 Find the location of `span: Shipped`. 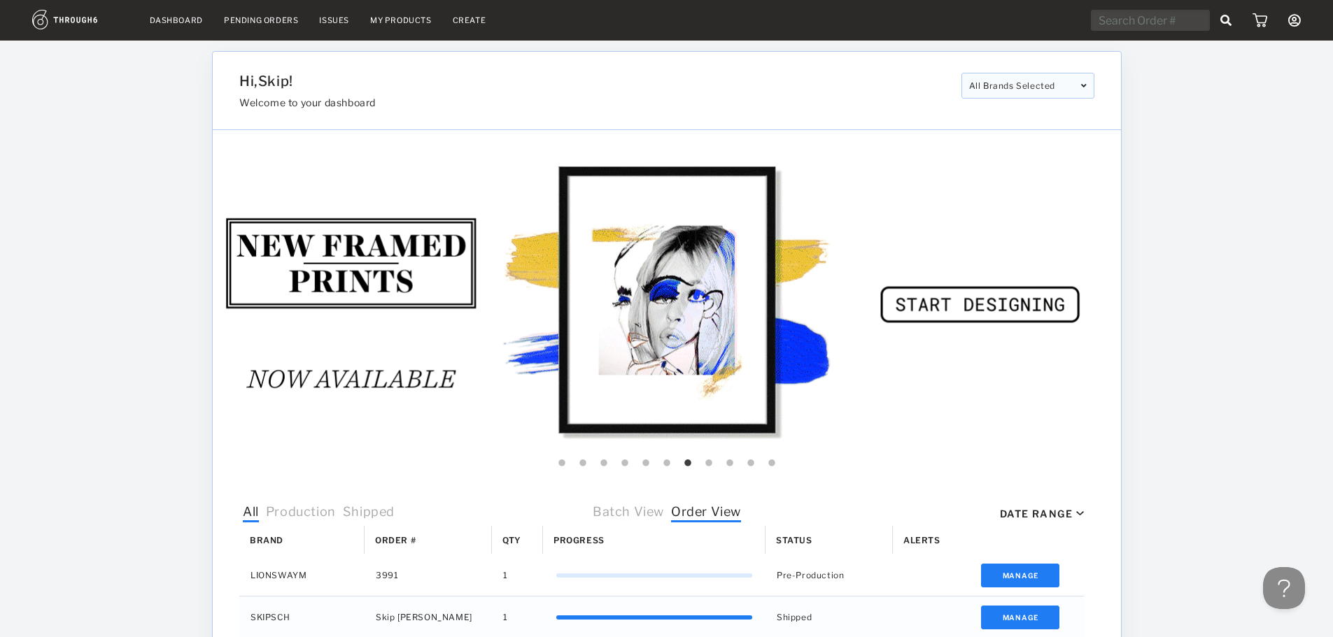

span: Shipped is located at coordinates (368, 514).